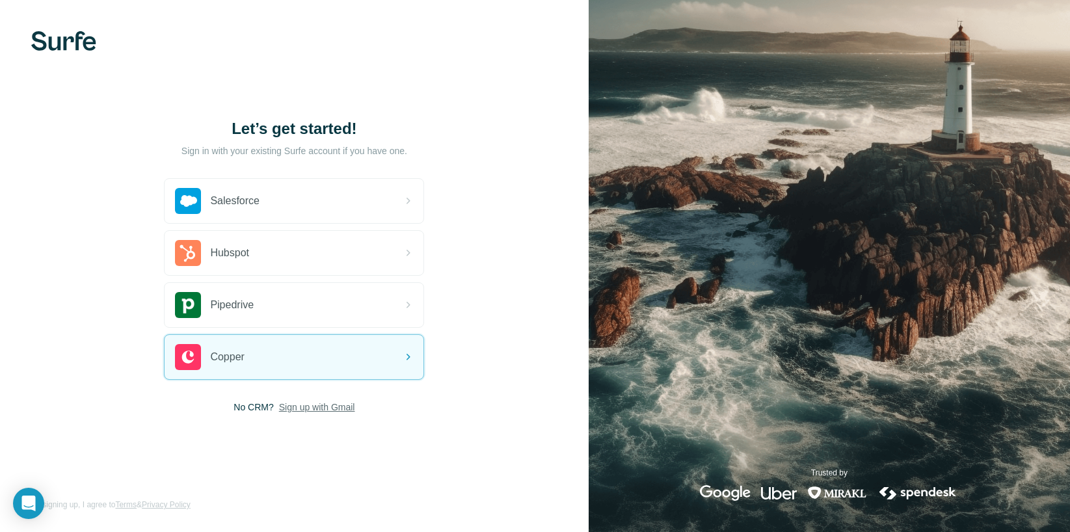 This screenshot has height=532, width=1070. Describe the element at coordinates (829, 473) in the screenshot. I see `p: Trusted by` at that location.